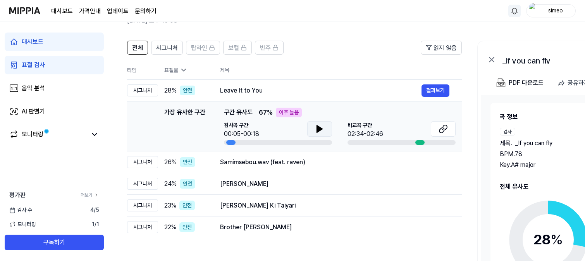 The height and width of the screenshot is (261, 585). I want to click on span: 검사 수, so click(21, 210).